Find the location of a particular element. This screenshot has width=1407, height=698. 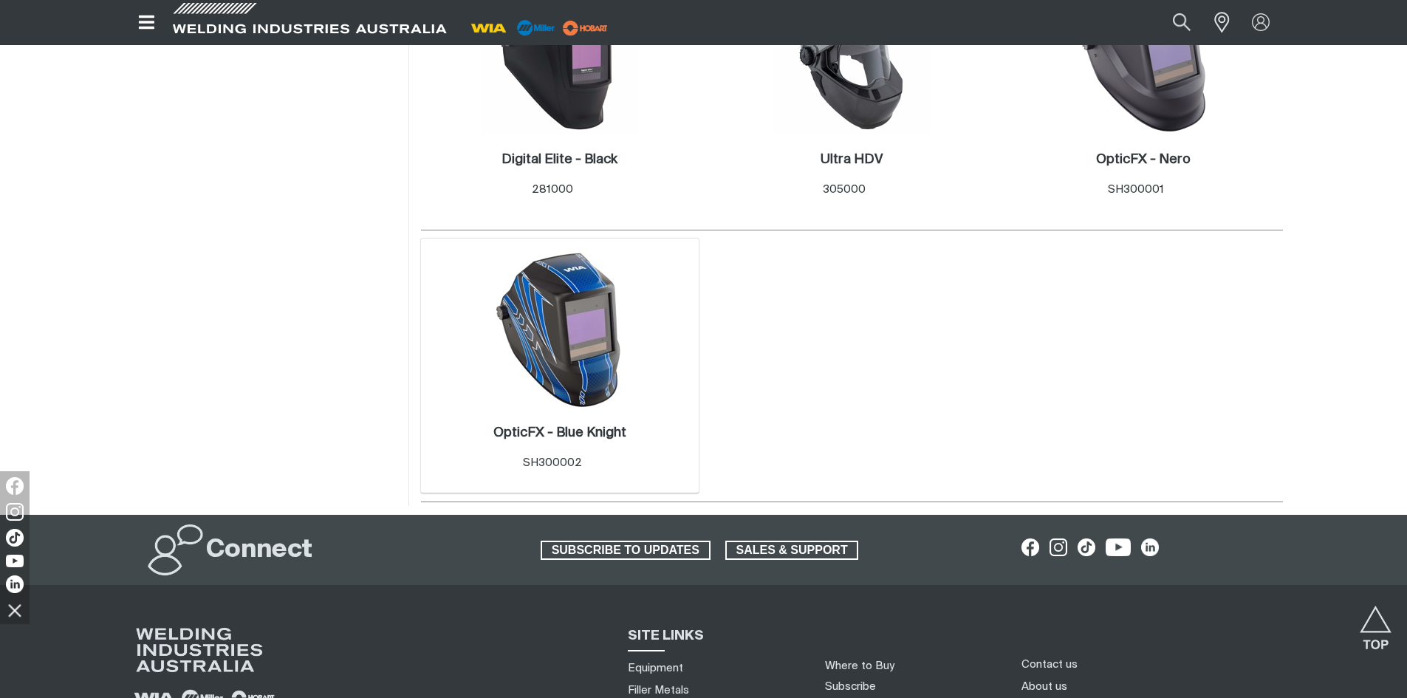

h2: Ultra HDV is located at coordinates (852, 160).